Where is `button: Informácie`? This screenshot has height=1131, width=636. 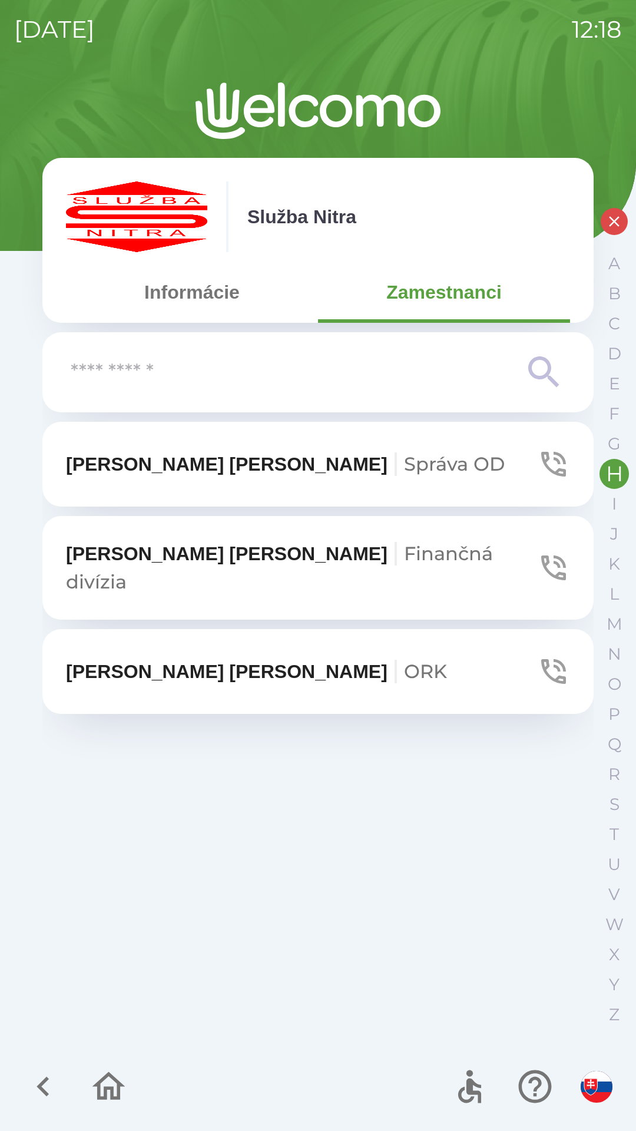
button: Informácie is located at coordinates (192, 292).